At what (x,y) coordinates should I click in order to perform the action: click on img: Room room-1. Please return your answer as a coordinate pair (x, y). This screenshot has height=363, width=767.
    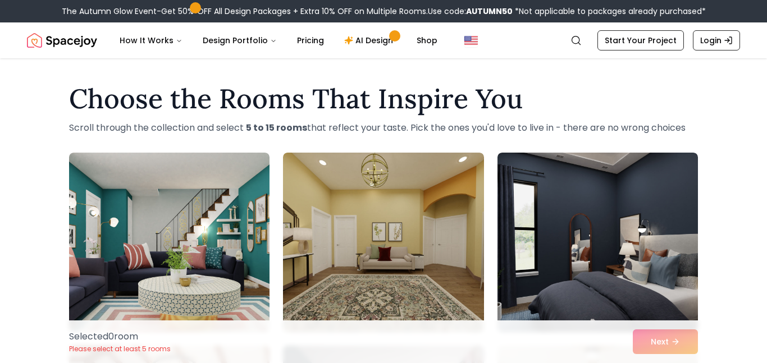
    Looking at the image, I should click on (169, 242).